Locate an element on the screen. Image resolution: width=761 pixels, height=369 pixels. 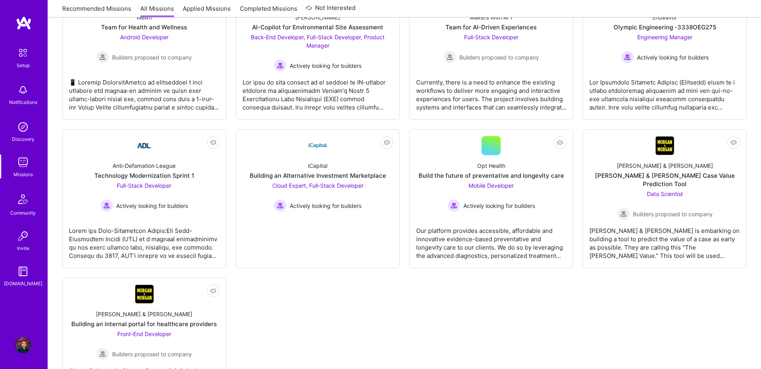
div: Discovery is located at coordinates (23, 139).